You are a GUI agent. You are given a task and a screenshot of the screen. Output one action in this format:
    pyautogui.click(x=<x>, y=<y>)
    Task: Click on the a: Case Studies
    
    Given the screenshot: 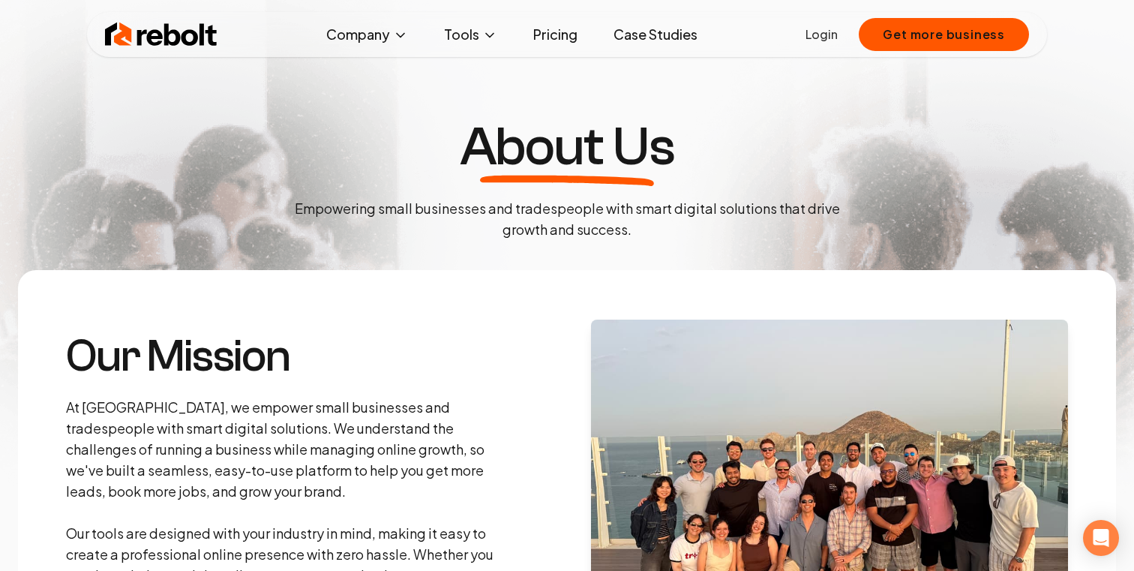 What is the action you would take?
    pyautogui.click(x=655, y=34)
    